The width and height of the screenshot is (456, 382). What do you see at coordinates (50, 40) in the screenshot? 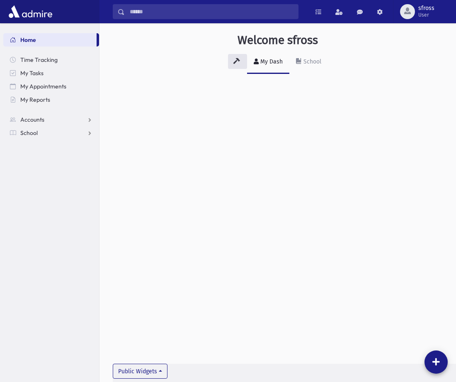
I see `a: Home` at bounding box center [50, 40].